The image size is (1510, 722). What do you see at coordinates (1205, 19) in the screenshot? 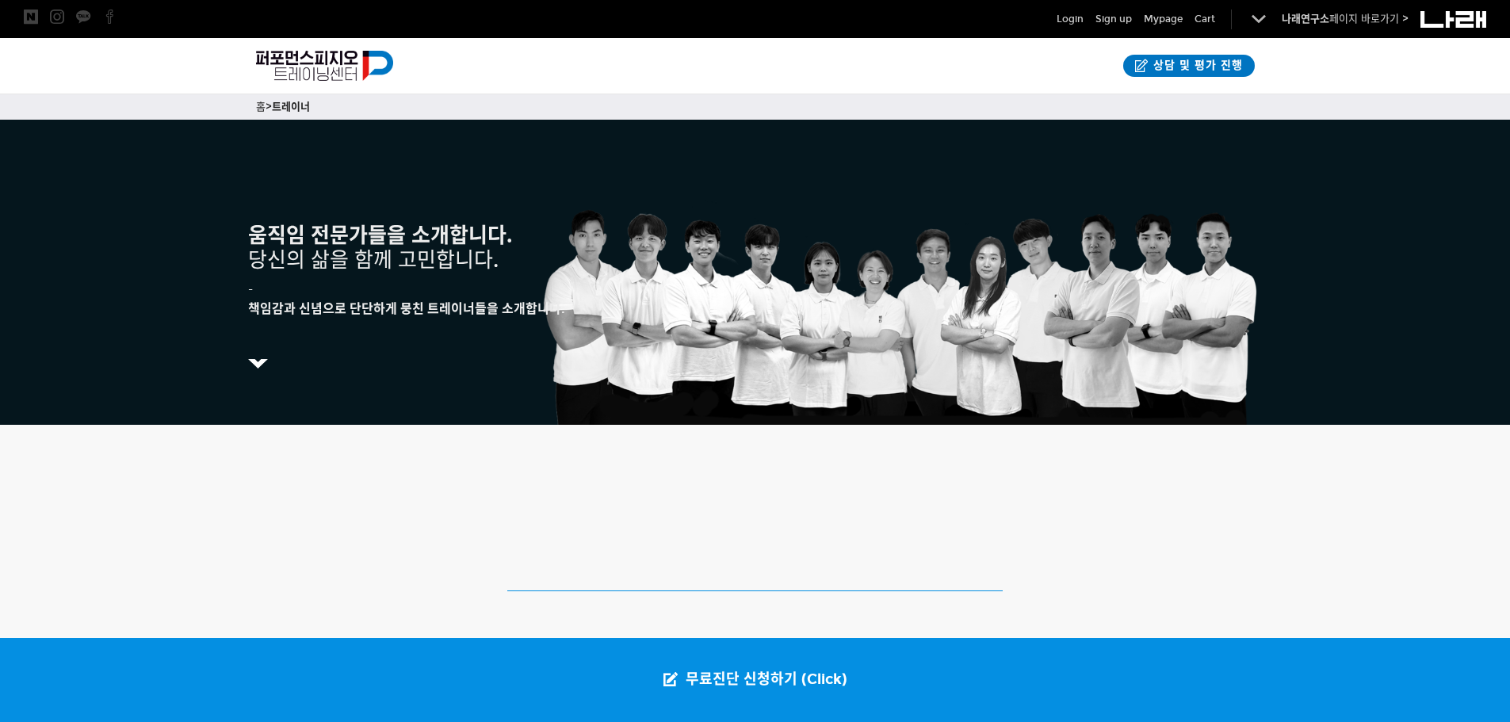
I see `a: Cart` at bounding box center [1205, 19].